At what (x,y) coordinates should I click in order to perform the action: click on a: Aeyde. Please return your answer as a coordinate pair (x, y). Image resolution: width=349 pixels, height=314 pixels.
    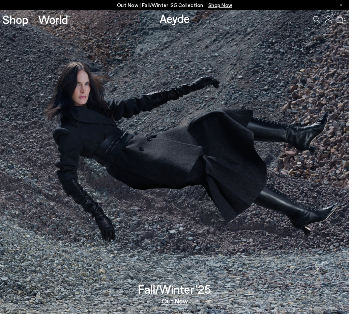
    Looking at the image, I should click on (175, 18).